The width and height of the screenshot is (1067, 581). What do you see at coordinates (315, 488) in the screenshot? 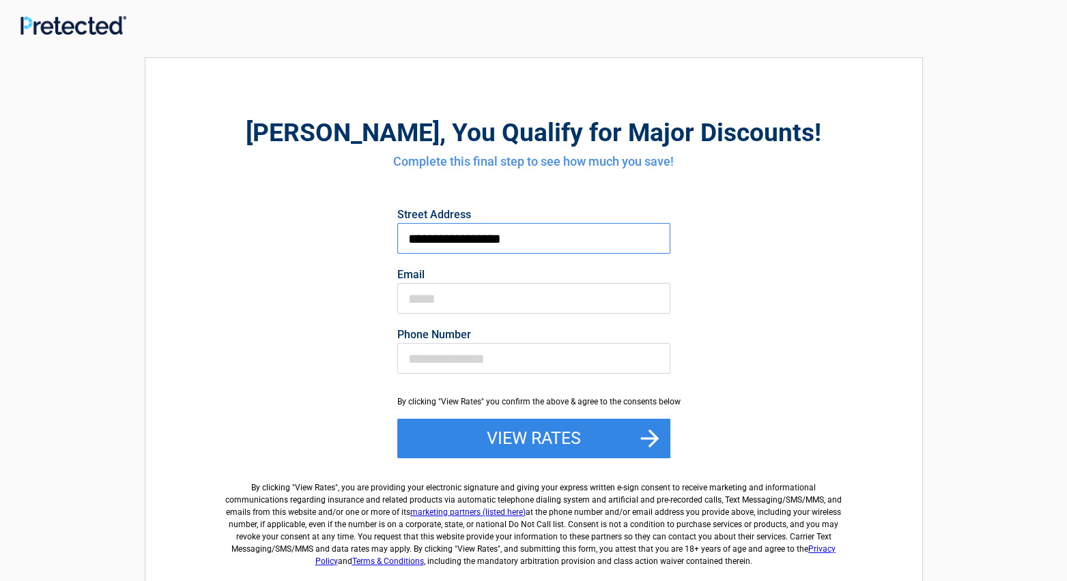
I see `span: View Rates` at bounding box center [315, 488].